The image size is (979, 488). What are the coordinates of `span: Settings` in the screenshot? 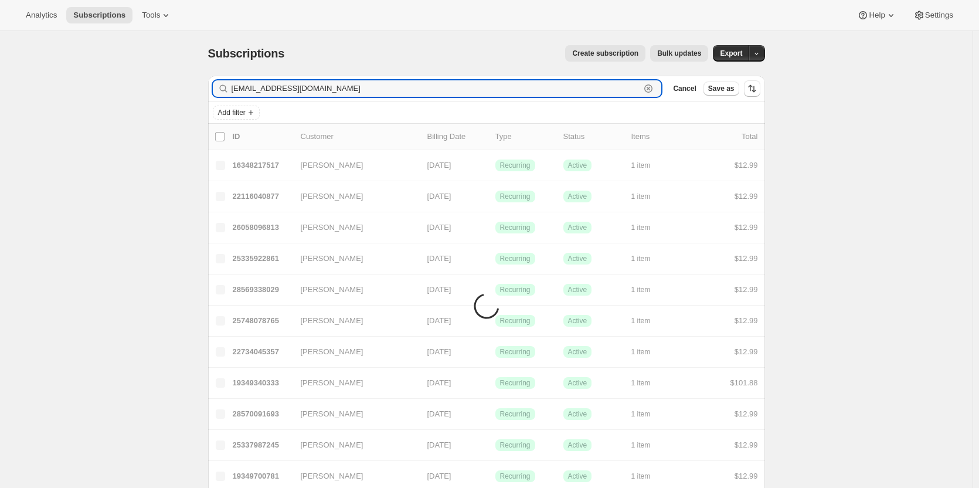 It's located at (939, 15).